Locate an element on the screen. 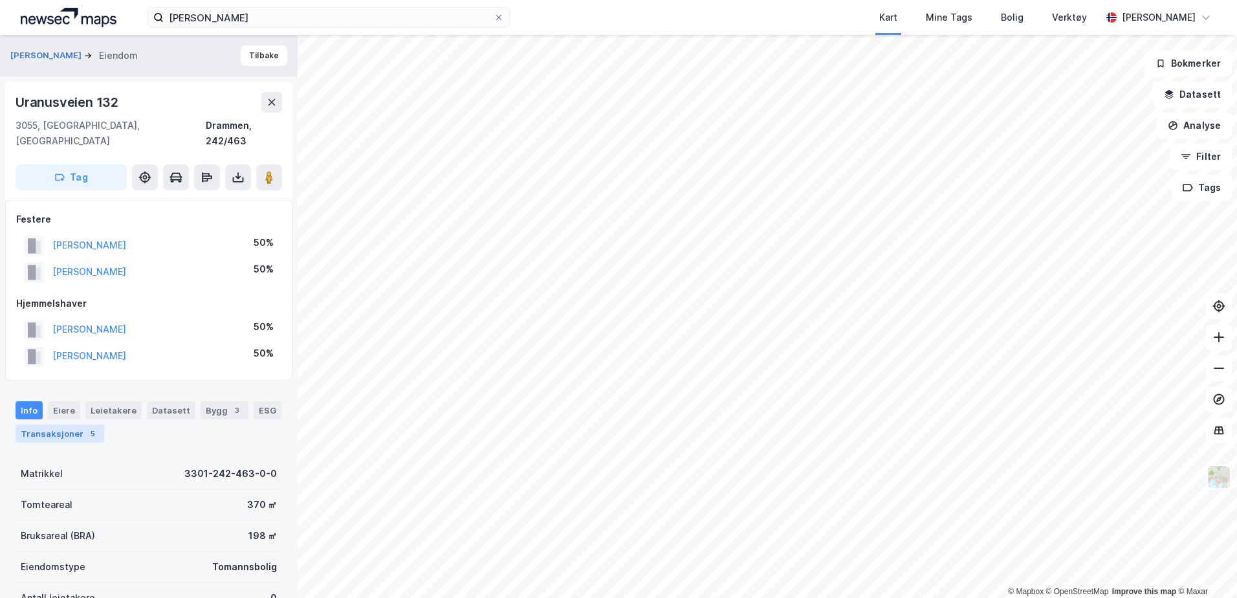 The image size is (1237, 598). div: Hjemmelshaver is located at coordinates (149, 303).